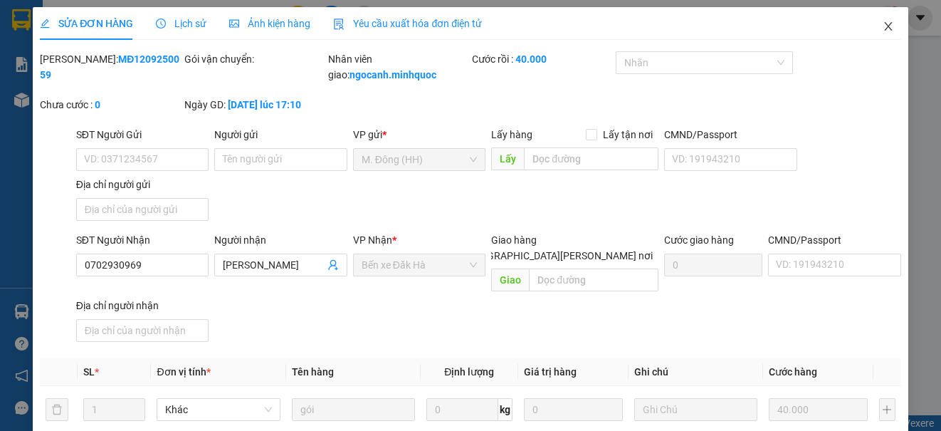  I want to click on span: M. Đông (HH), so click(419, 160).